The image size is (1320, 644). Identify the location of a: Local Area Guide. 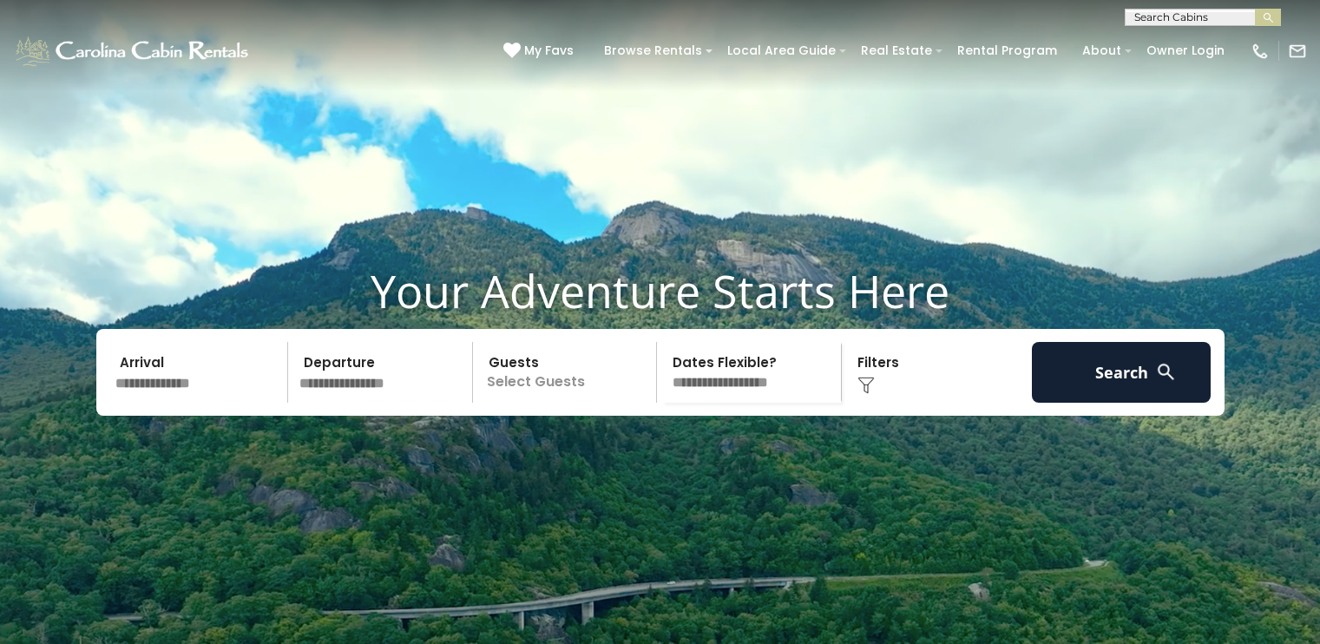
(781, 50).